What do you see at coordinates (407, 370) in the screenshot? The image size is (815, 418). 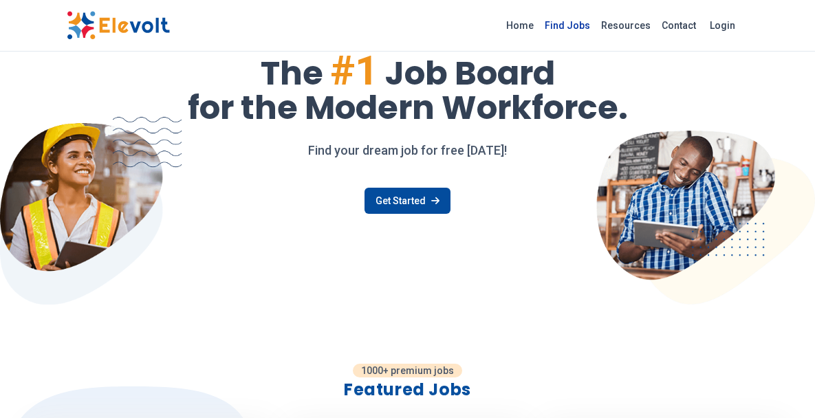 I see `p: 1000+ premium jobs` at bounding box center [407, 370].